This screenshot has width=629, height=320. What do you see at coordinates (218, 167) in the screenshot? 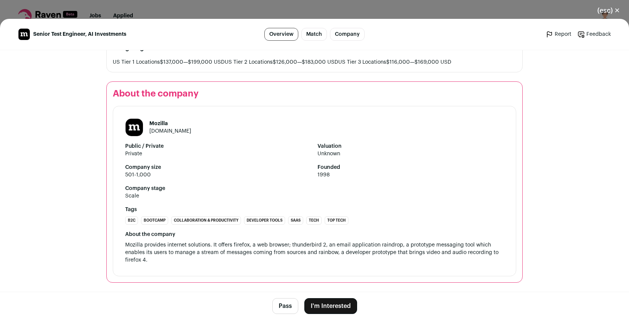
I see `strong: Company size` at bounding box center [218, 167].